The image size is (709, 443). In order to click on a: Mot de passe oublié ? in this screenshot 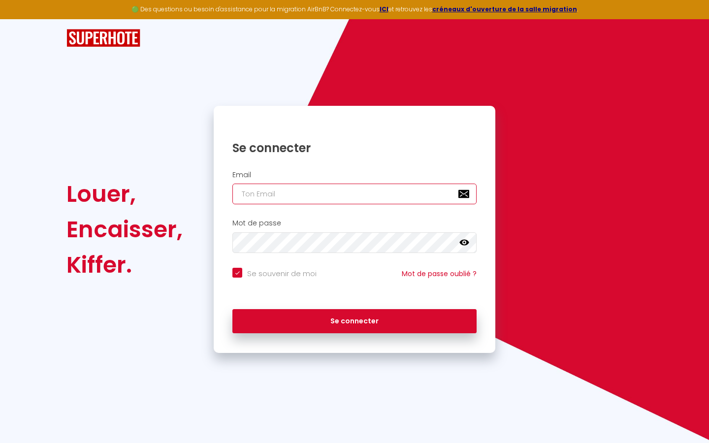, I will do `click(439, 274)`.